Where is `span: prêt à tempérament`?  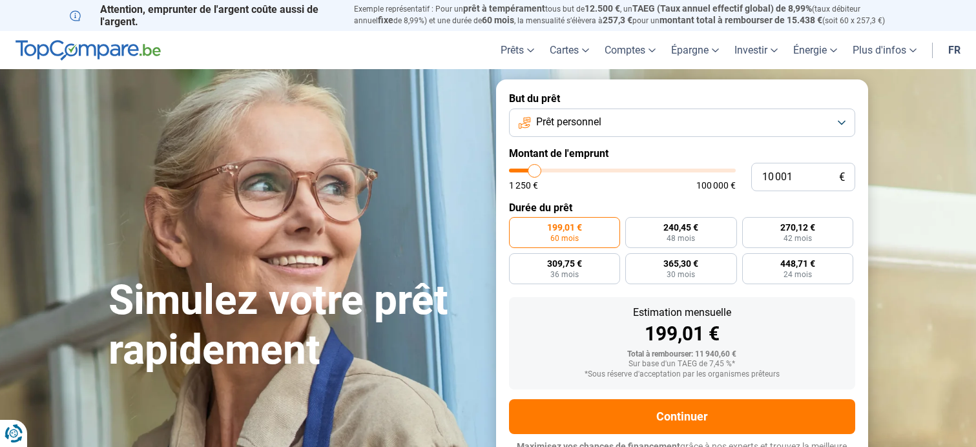 span: prêt à tempérament is located at coordinates (504, 8).